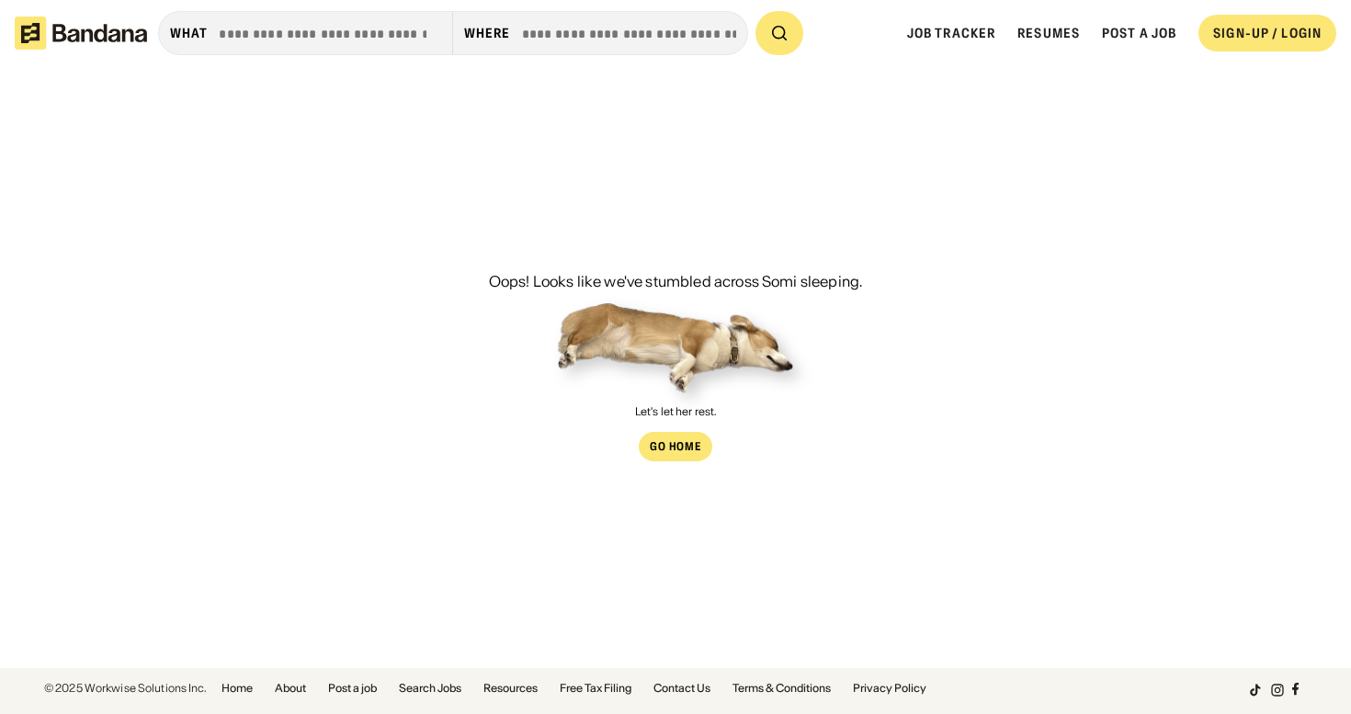 The image size is (1351, 714). I want to click on div: © 2025 Workwise Solutions Inc., so click(125, 689).